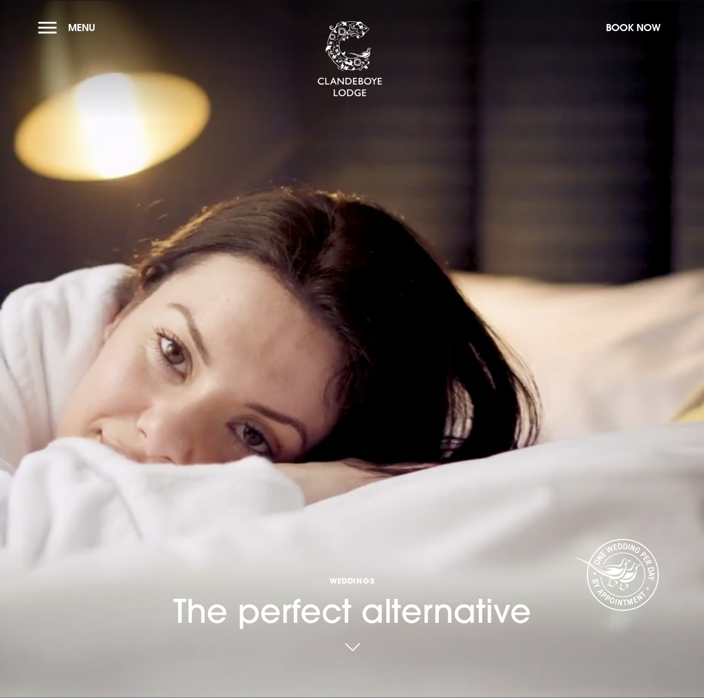 This screenshot has width=704, height=698. I want to click on span: Menu, so click(82, 27).